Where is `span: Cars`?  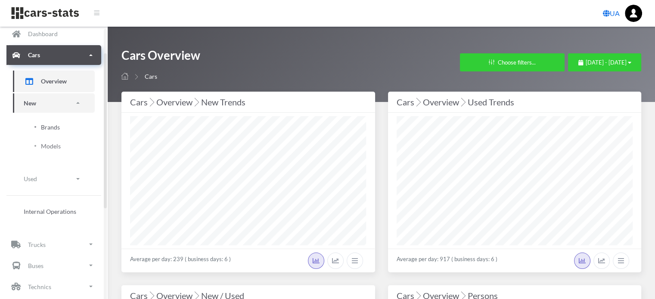 span: Cars is located at coordinates (151, 76).